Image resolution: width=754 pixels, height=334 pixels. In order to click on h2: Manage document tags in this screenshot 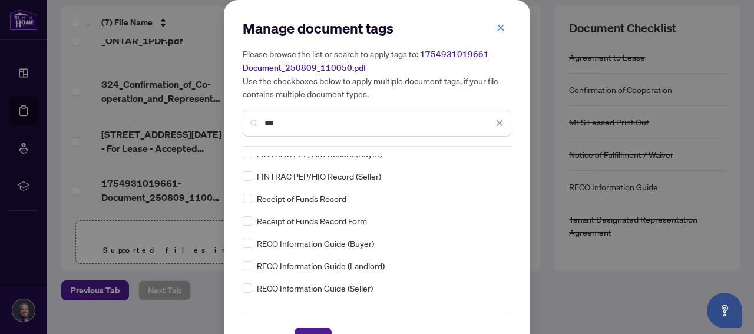, I will do `click(377, 28)`.